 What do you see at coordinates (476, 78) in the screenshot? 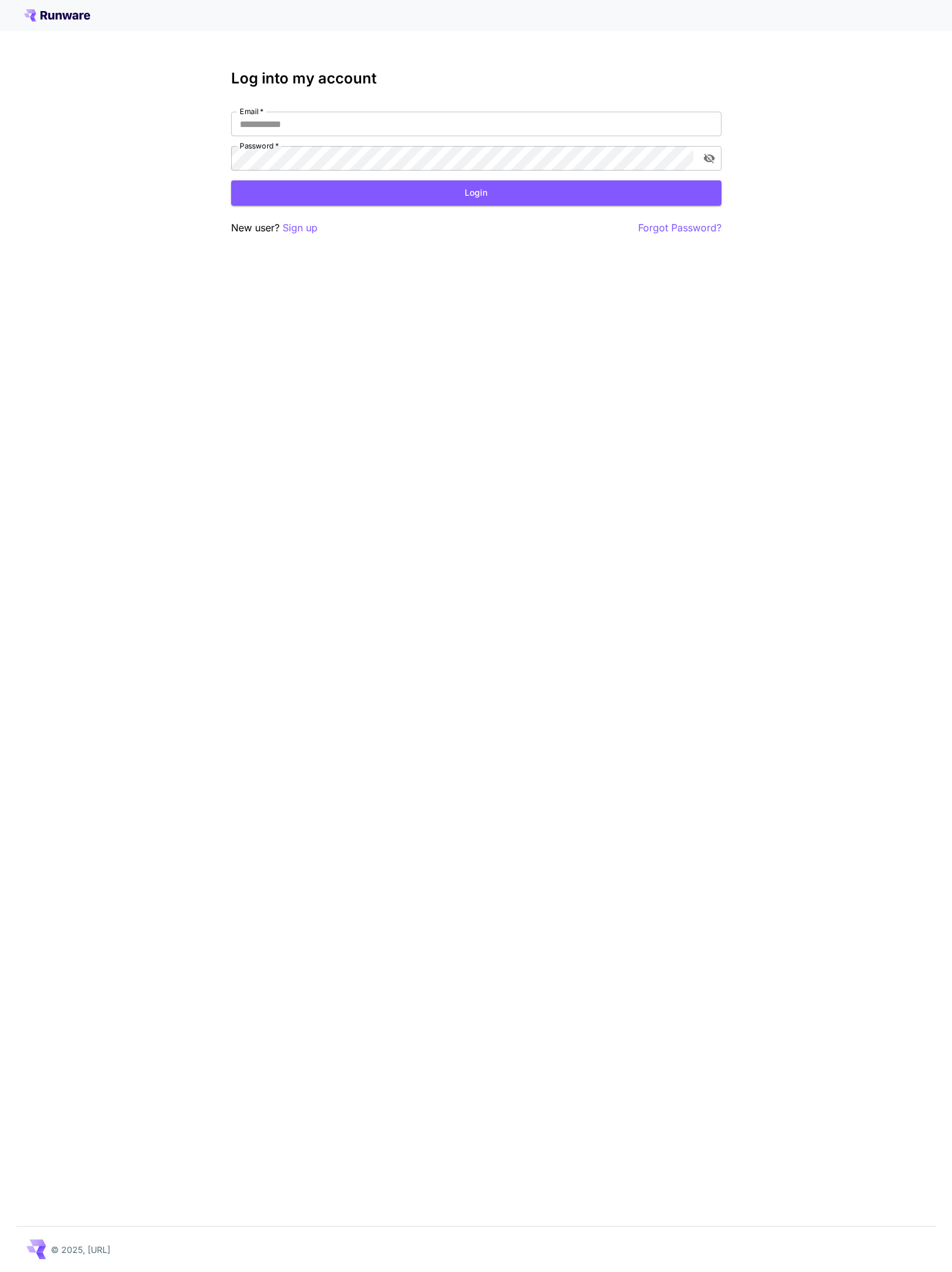
I see `h3: Log into my account` at bounding box center [476, 78].